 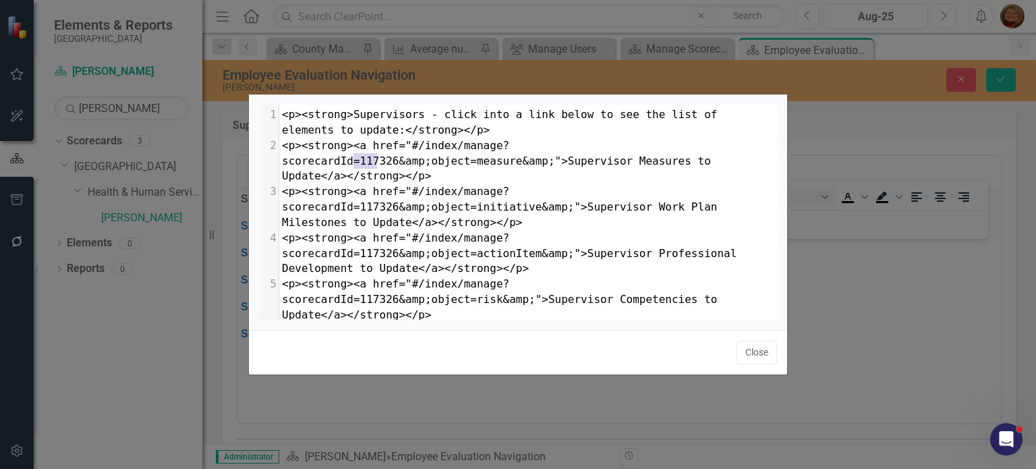 What do you see at coordinates (190, 11) in the screenshot?
I see `strong: Supervisors - click into a link below to see the list of elements to update:` at bounding box center [190, 11].